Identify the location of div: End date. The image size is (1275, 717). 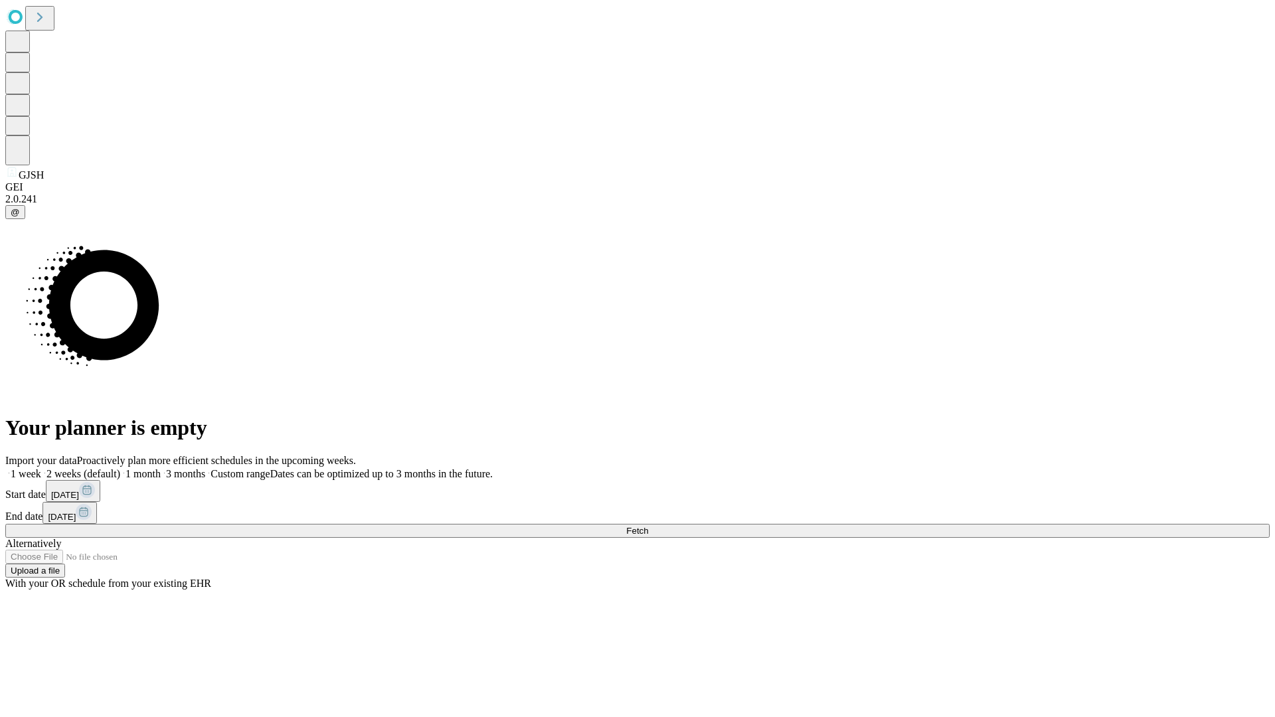
(637, 513).